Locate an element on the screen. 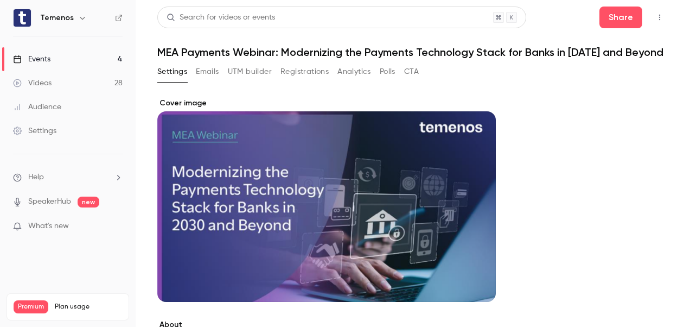 The width and height of the screenshot is (690, 327). button: Registrations is located at coordinates (304, 72).